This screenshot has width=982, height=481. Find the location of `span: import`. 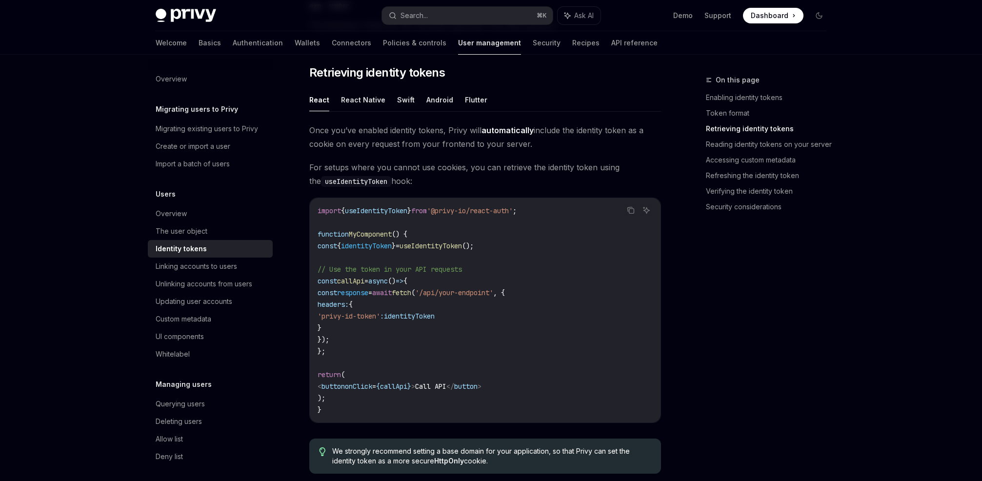

span: import is located at coordinates (329, 211).